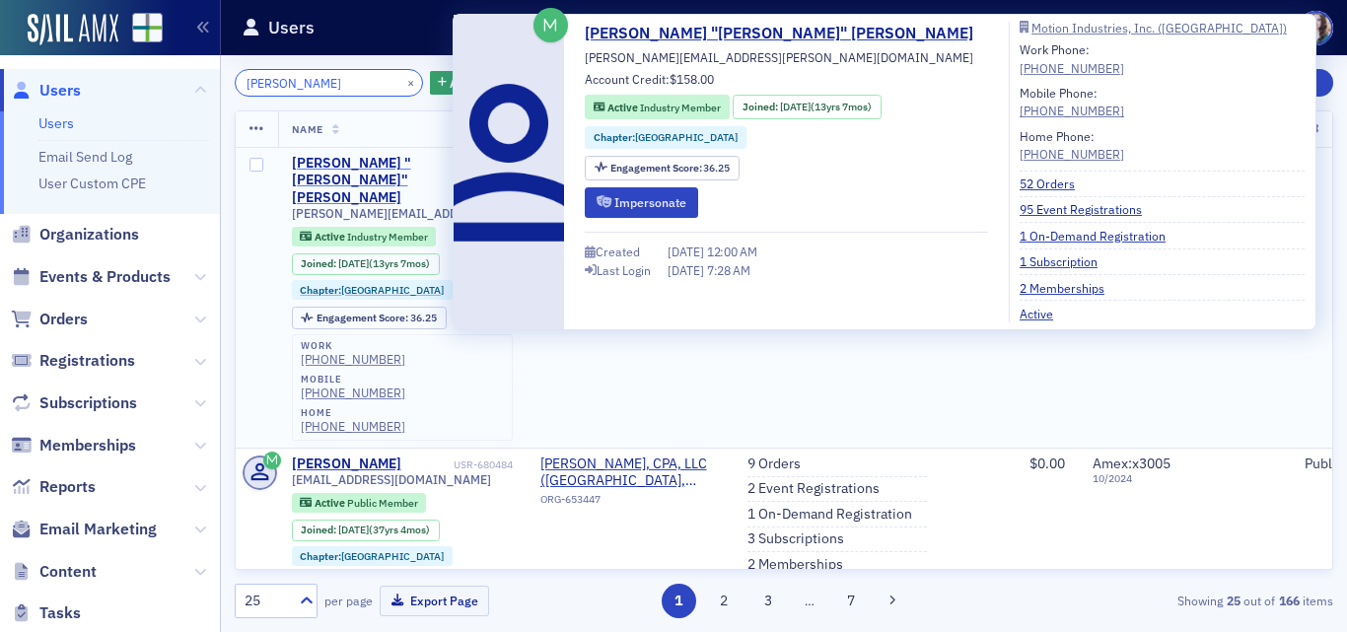 The width and height of the screenshot is (1347, 632). Describe the element at coordinates (630, 503) in the screenshot. I see `div: ORG-653447` at that location.